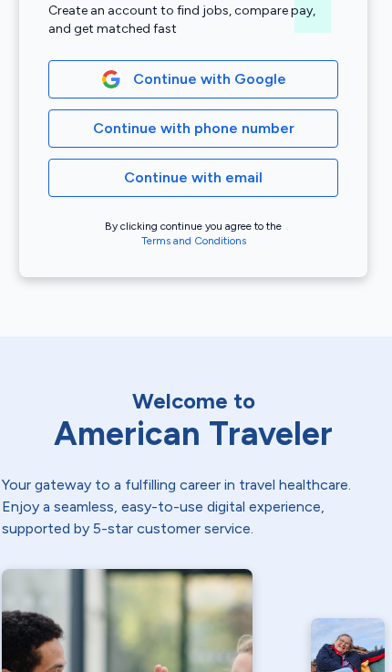 The width and height of the screenshot is (392, 672). Describe the element at coordinates (193, 20) in the screenshot. I see `div: Create an account to find jobs, compare pay, and get matched fast` at that location.